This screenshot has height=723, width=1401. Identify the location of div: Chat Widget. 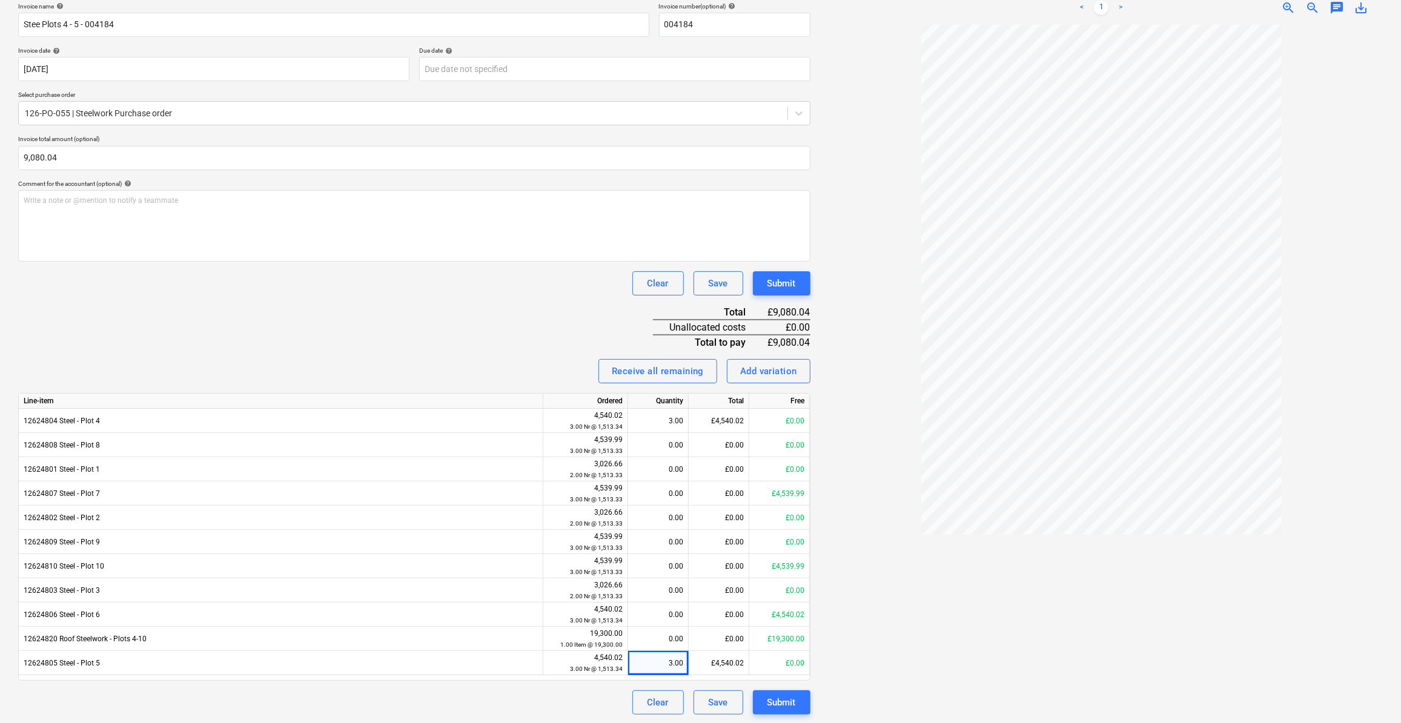
(1371, 694).